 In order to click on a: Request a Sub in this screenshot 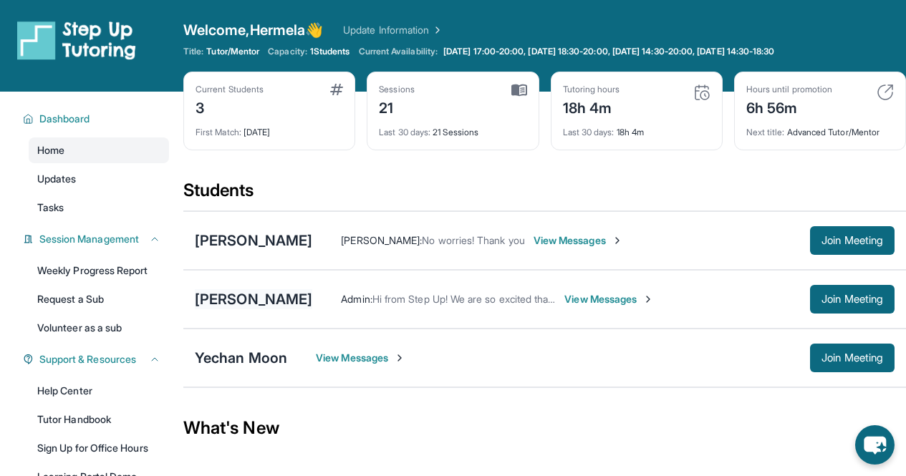, I will do `click(99, 300)`.